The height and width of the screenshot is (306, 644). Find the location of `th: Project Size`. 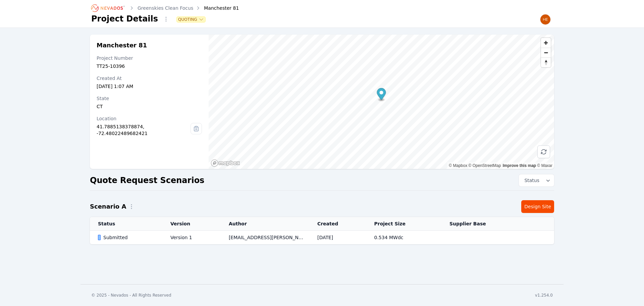

th: Project Size is located at coordinates (404, 224).